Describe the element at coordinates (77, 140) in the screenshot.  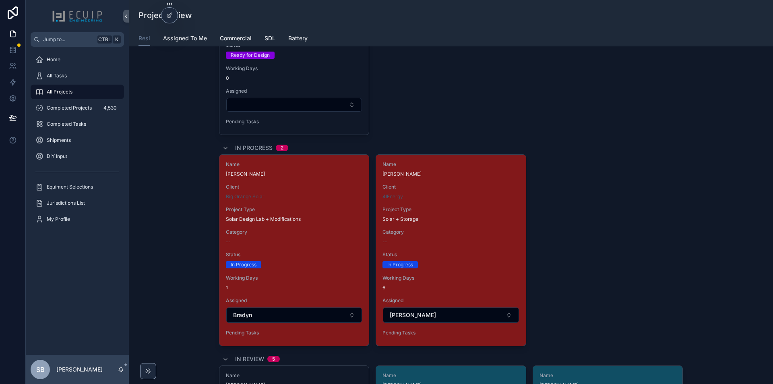
I see `a: Shipments` at that location.